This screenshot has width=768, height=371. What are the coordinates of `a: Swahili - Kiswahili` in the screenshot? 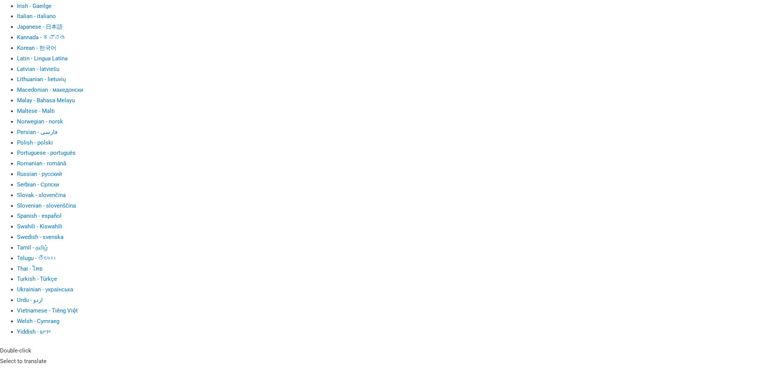 It's located at (40, 227).